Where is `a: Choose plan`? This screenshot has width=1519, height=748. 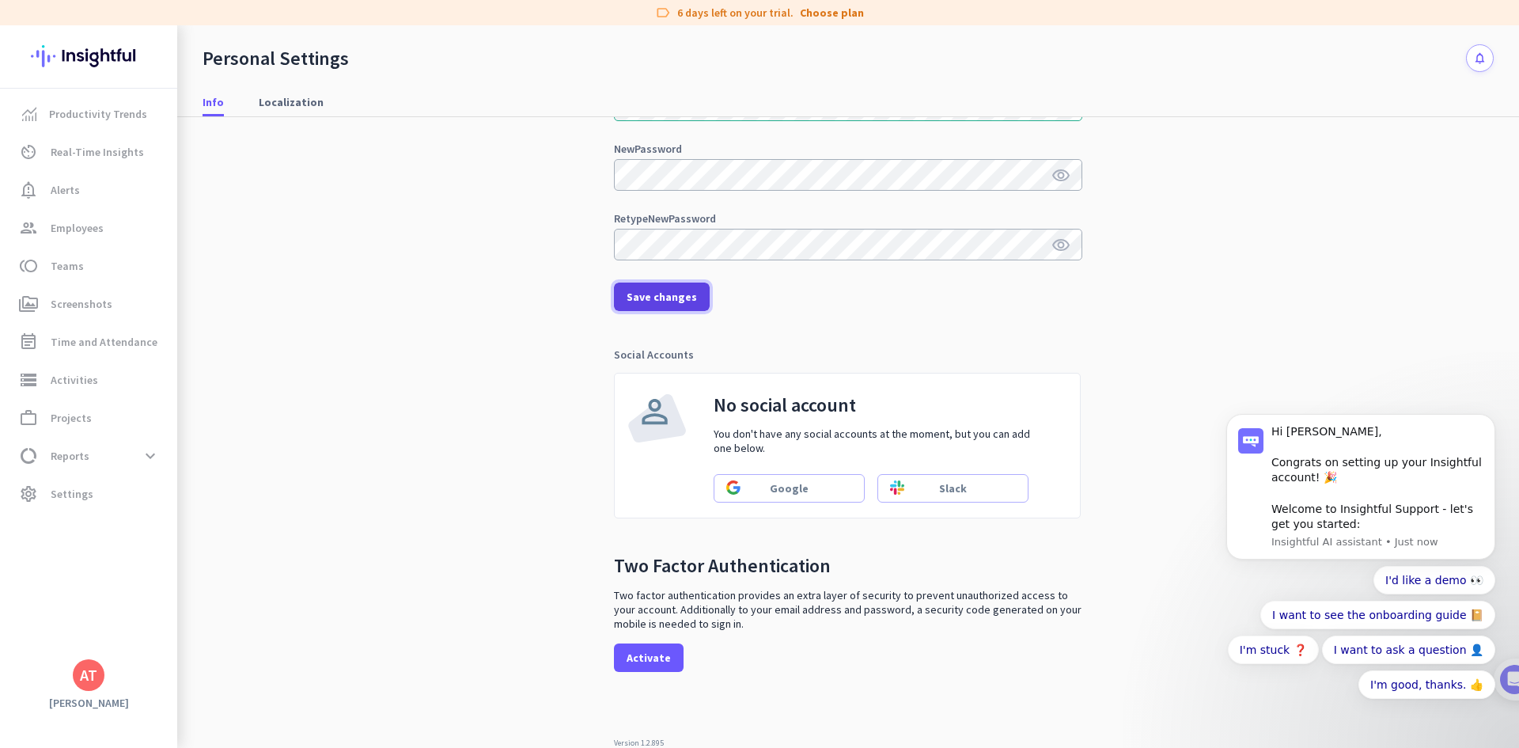
a: Choose plan is located at coordinates (832, 13).